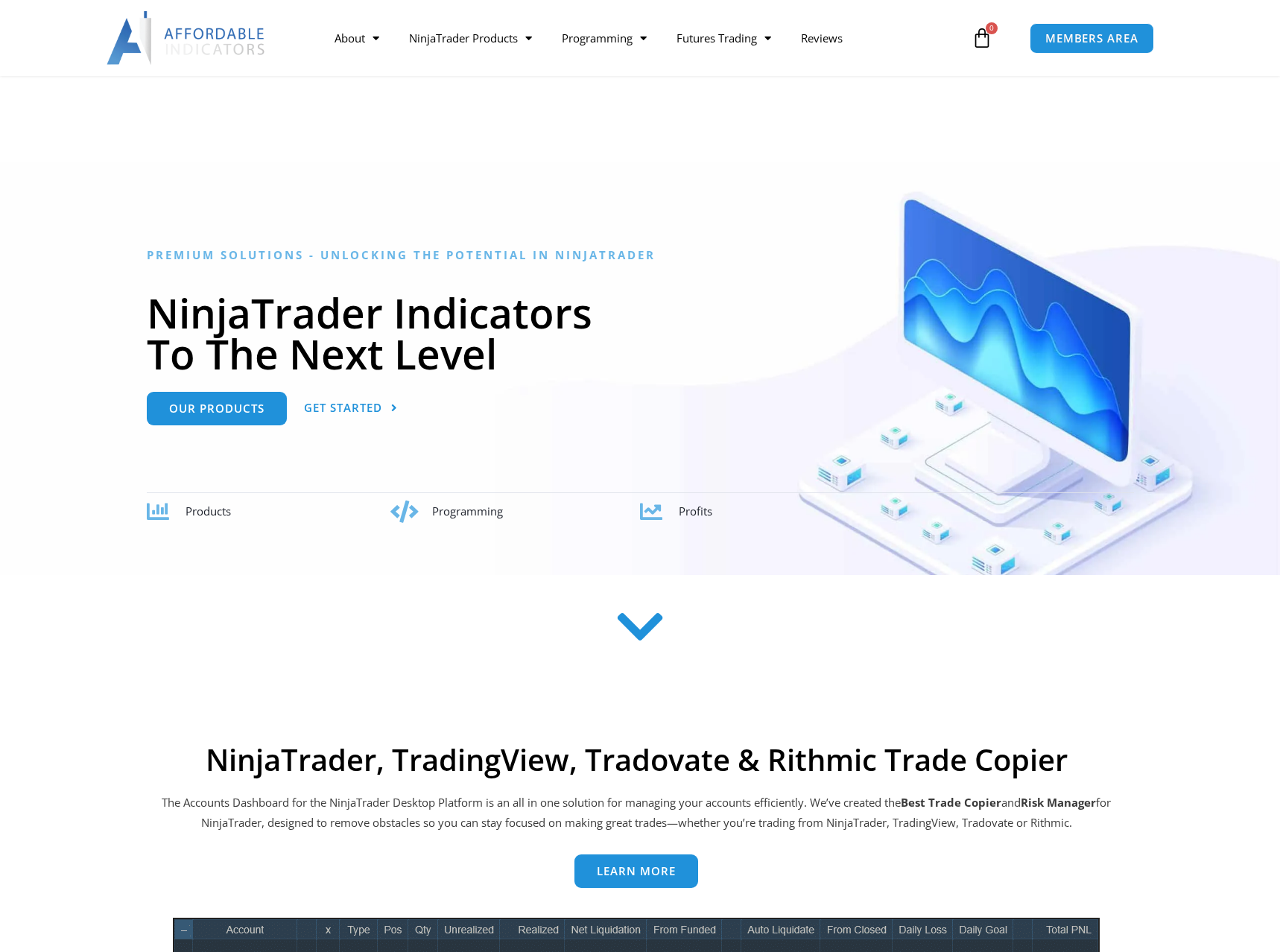 The height and width of the screenshot is (952, 1280). I want to click on span: Programming, so click(467, 511).